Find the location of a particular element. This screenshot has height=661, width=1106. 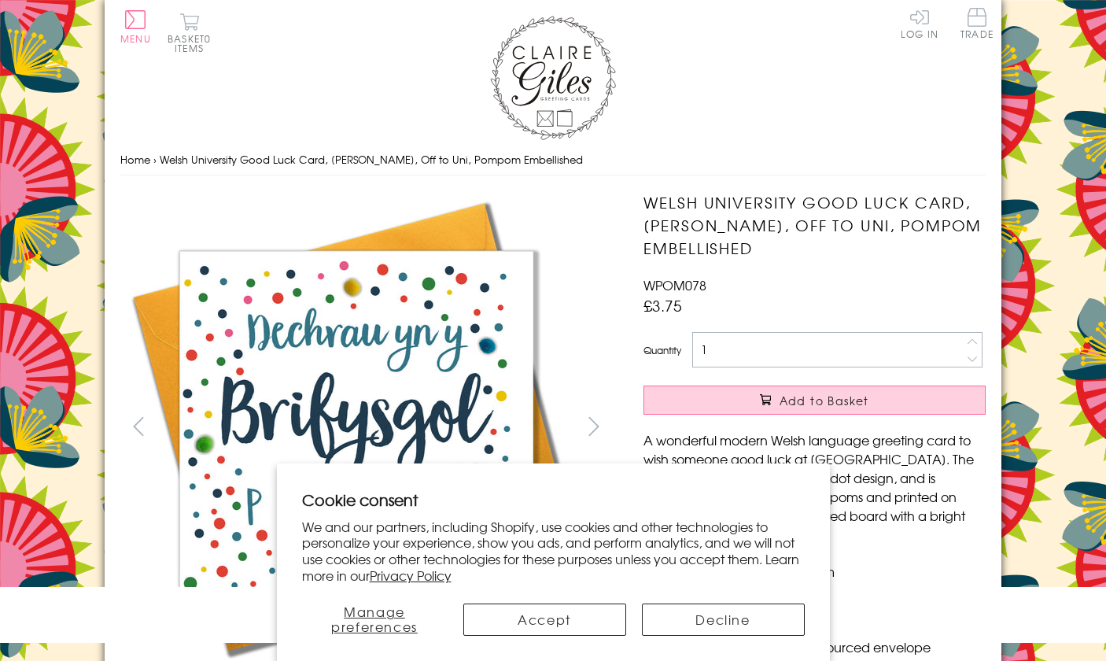

img: Welsh University Good Luck Card, Dotty, Off to Uni, Pompom Embellished is located at coordinates (848, 401).